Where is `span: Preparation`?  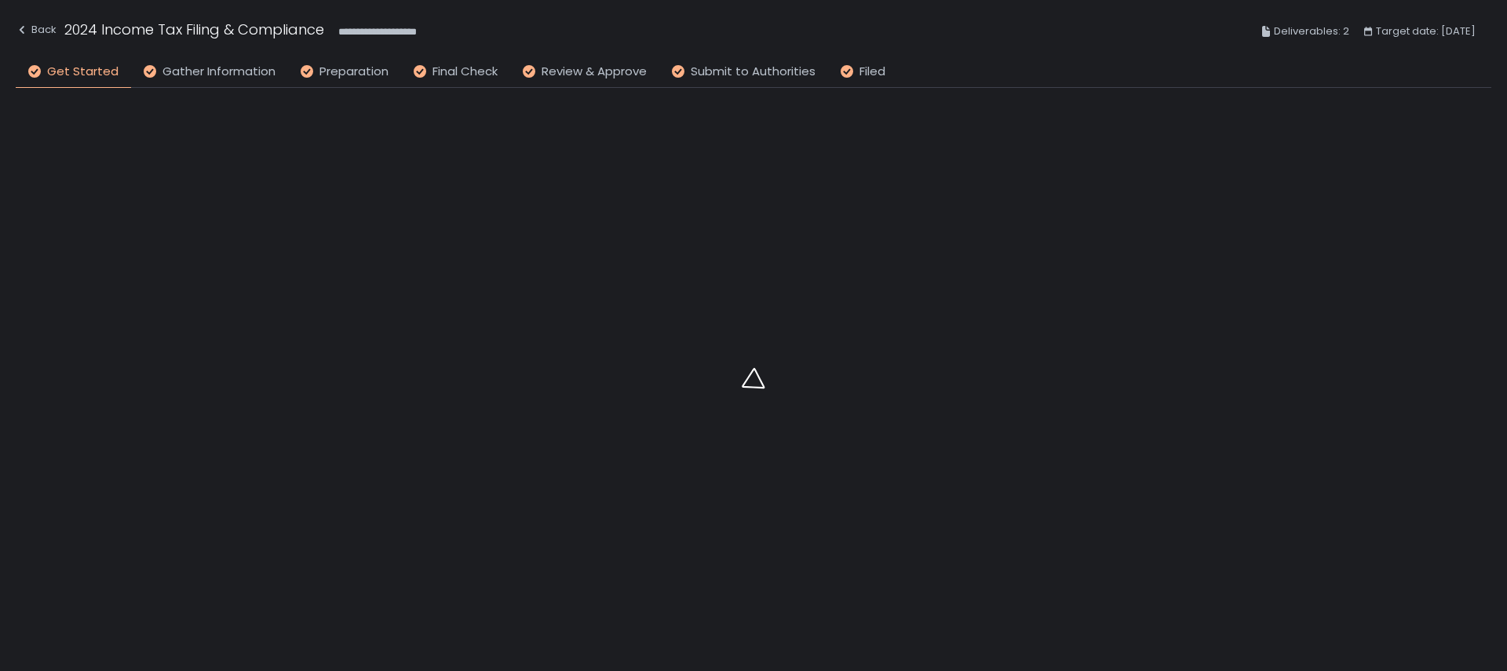
span: Preparation is located at coordinates (354, 71).